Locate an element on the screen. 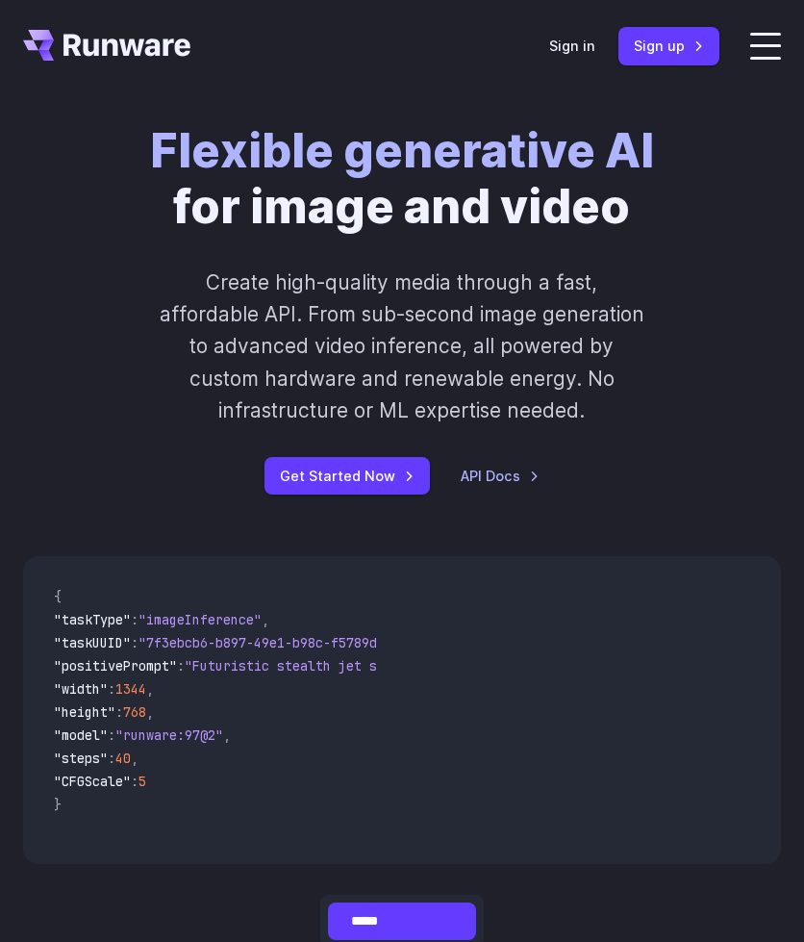 This screenshot has height=942, width=804. span: "taskUUID" is located at coordinates (92, 643).